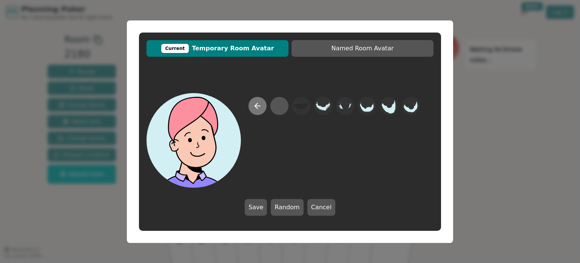 Image resolution: width=580 pixels, height=263 pixels. What do you see at coordinates (287, 207) in the screenshot?
I see `button: Random` at bounding box center [287, 207].